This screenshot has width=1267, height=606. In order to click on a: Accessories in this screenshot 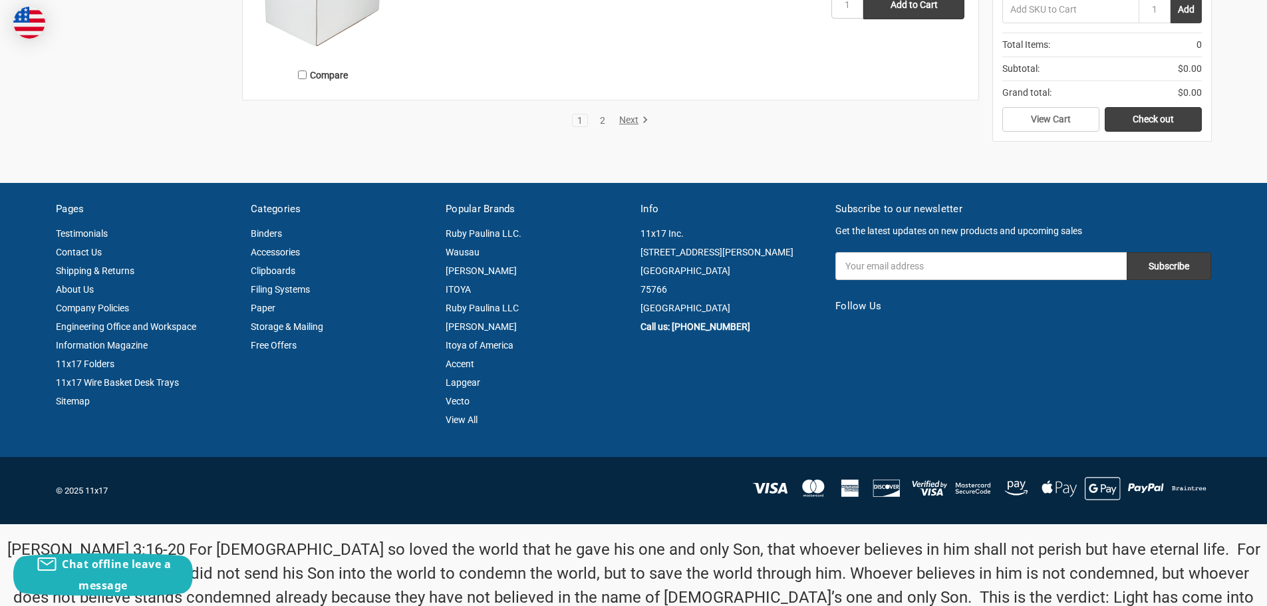, I will do `click(275, 252)`.